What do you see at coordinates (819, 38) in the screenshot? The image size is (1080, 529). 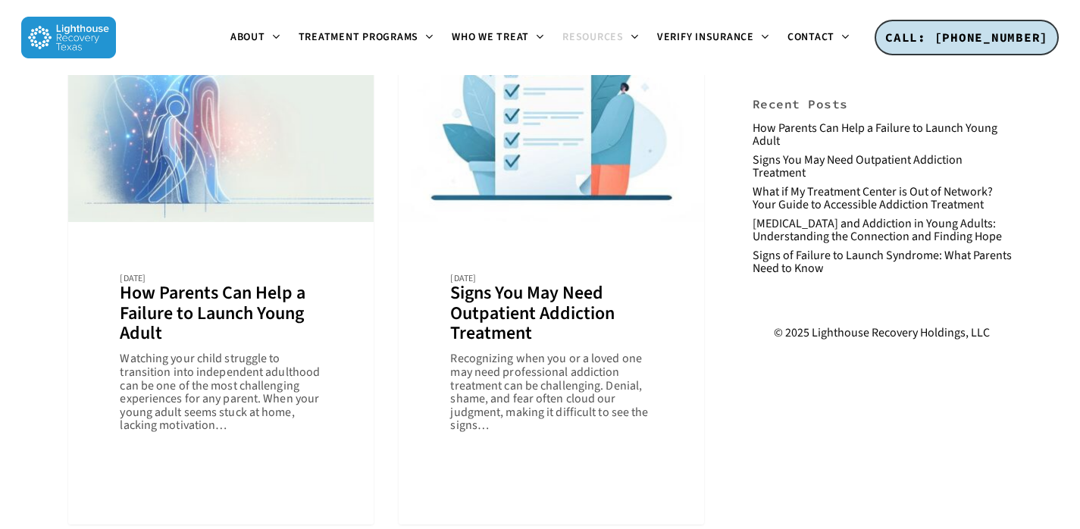 I see `a: Contact` at bounding box center [819, 38].